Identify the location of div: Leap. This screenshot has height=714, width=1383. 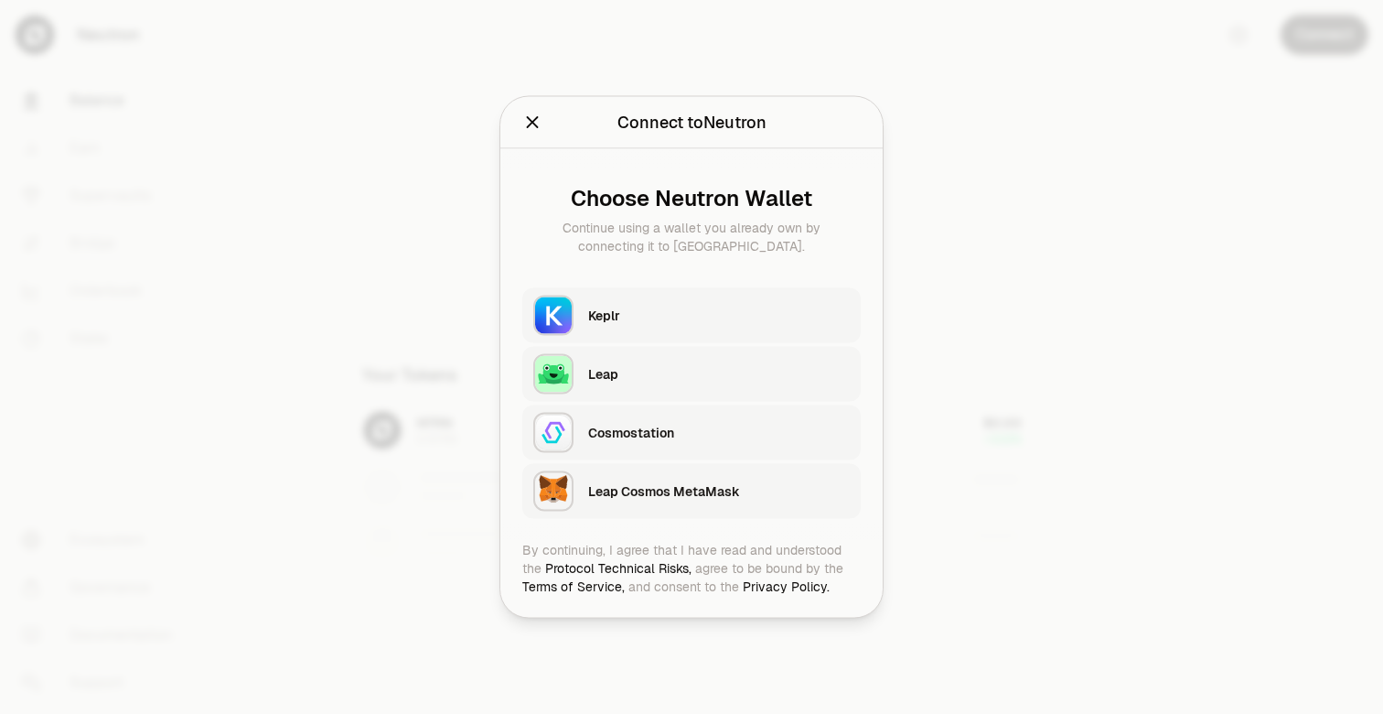
(719, 374).